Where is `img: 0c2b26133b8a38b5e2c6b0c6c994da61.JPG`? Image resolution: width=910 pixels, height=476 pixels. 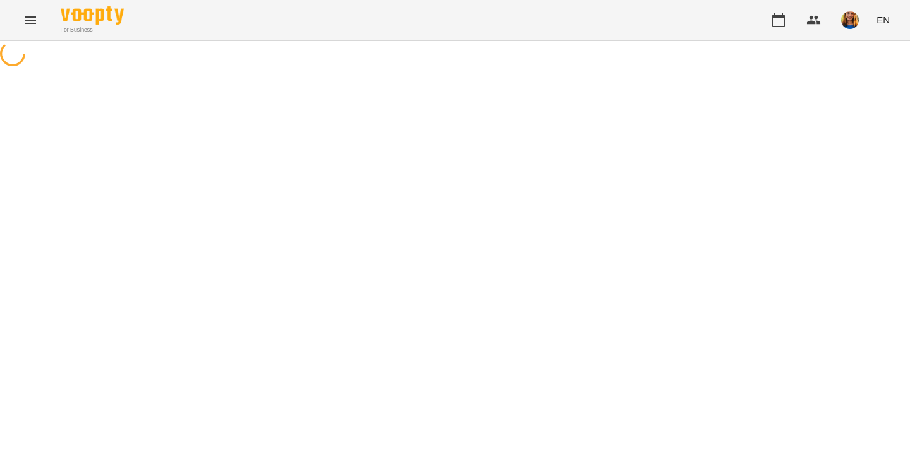
img: 0c2b26133b8a38b5e2c6b0c6c994da61.JPG is located at coordinates (850, 20).